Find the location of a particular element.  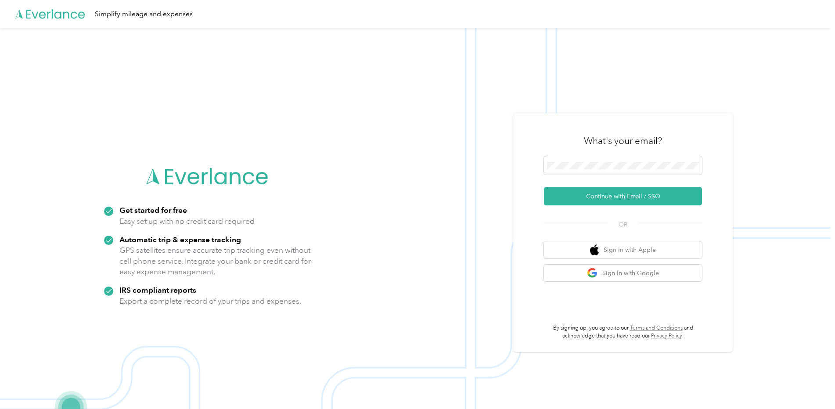

strong: IRS compliant reports is located at coordinates (158, 290).